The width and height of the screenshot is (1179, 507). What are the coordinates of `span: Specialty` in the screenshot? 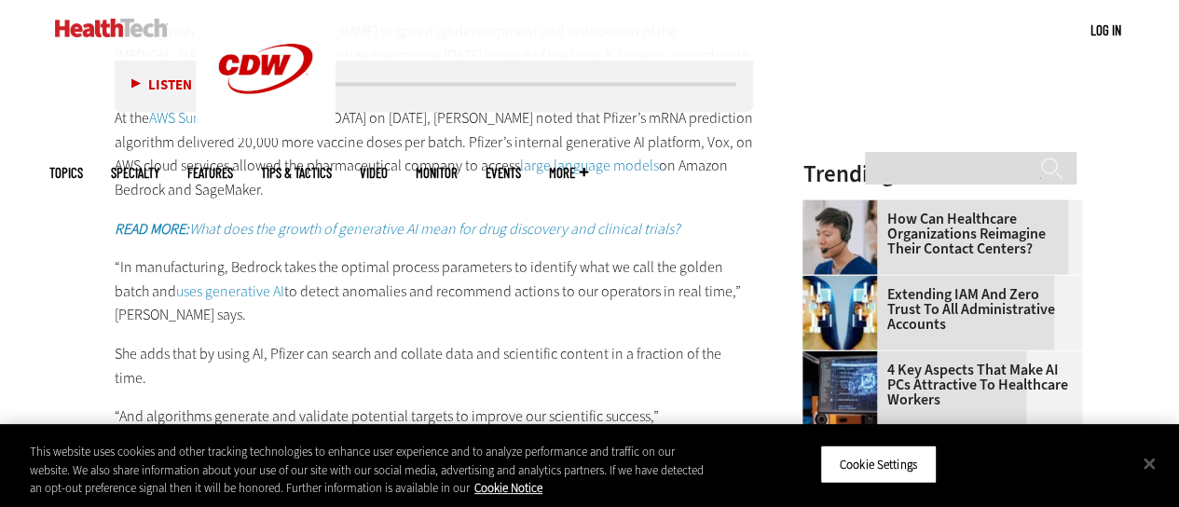 It's located at (135, 172).